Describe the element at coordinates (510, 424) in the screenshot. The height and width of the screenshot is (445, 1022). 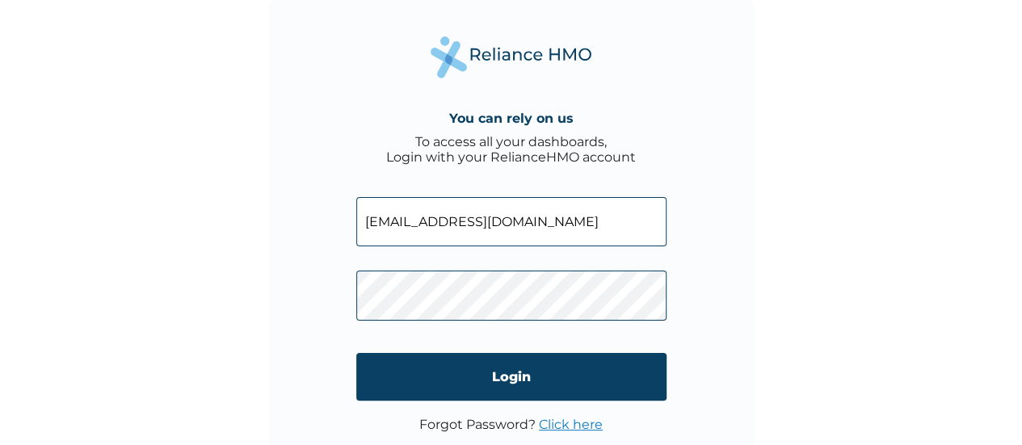
I see `p: Forgot Password?` at that location.